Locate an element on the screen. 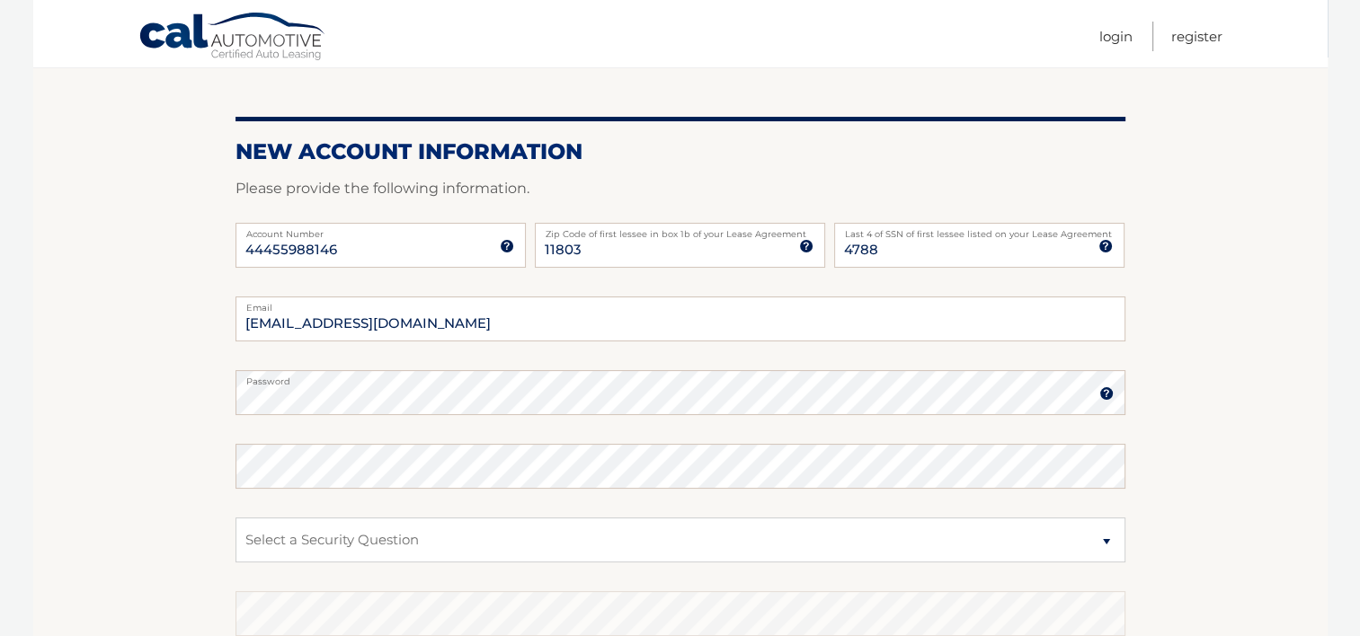 This screenshot has width=1360, height=636. label: Last 4 of SSN of first lessee listed on your Lease Agreement is located at coordinates (979, 230).